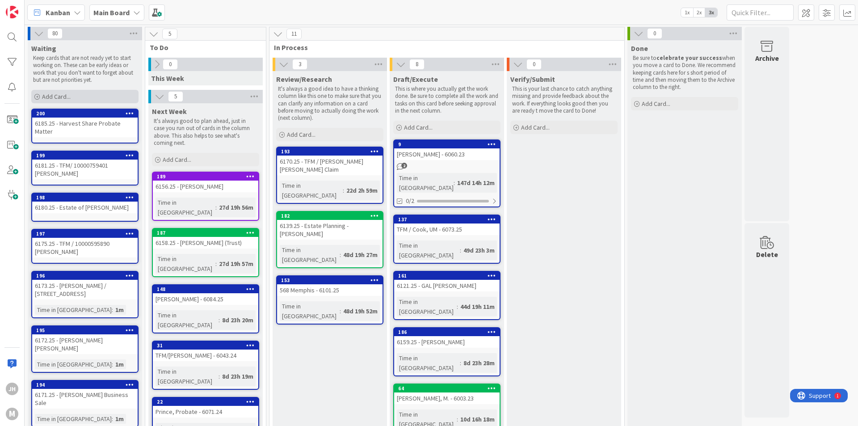 The height and width of the screenshot is (426, 858). I want to click on span: Kanban, so click(58, 13).